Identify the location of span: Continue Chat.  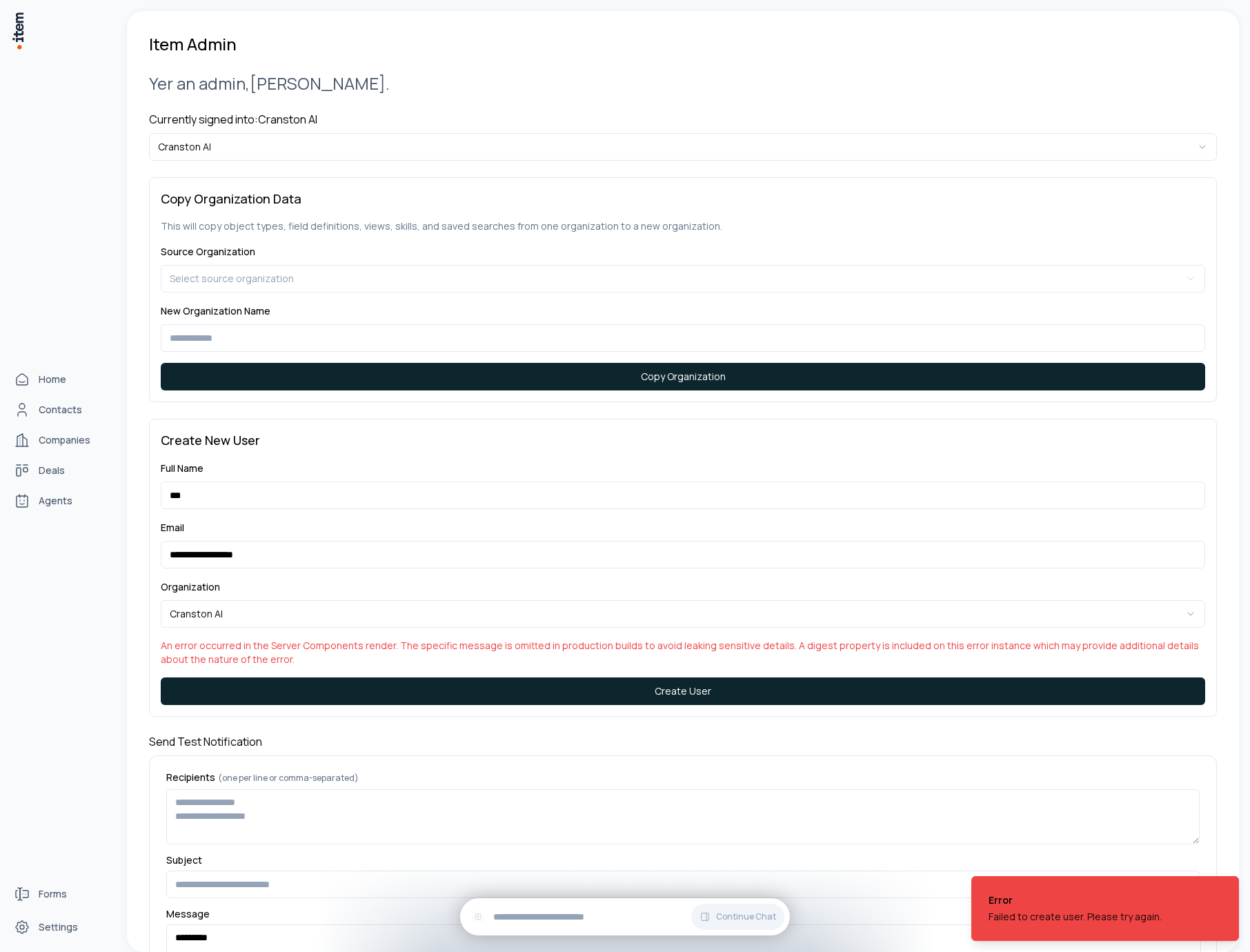
(746, 917).